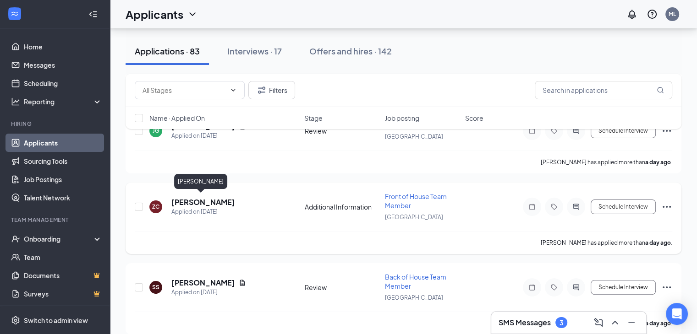  Describe the element at coordinates (59, 239) in the screenshot. I see `div: Onboarding` at that location.